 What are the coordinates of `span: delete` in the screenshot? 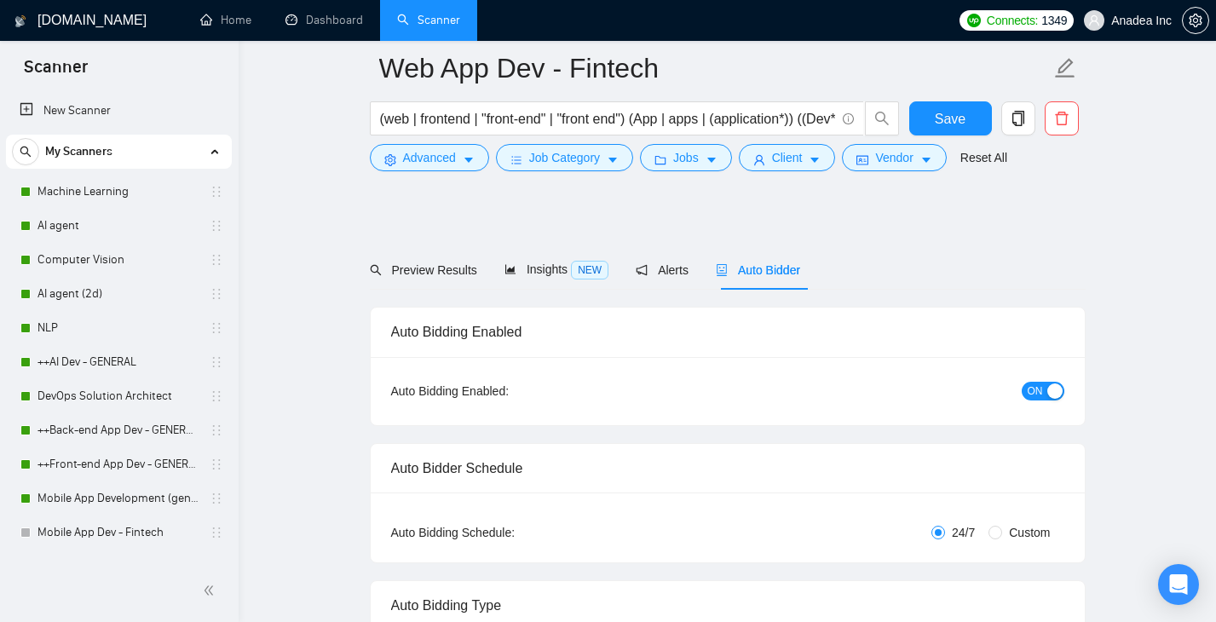 It's located at (1062, 118).